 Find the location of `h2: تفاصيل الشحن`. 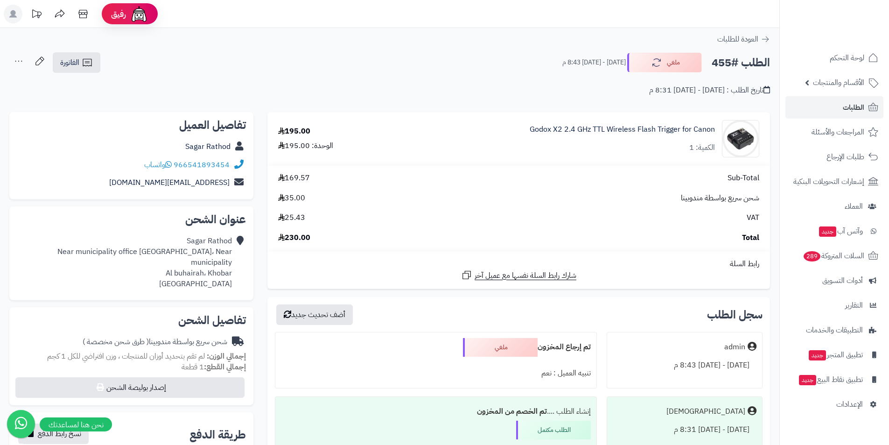

h2: تفاصيل الشحن is located at coordinates (131, 320).